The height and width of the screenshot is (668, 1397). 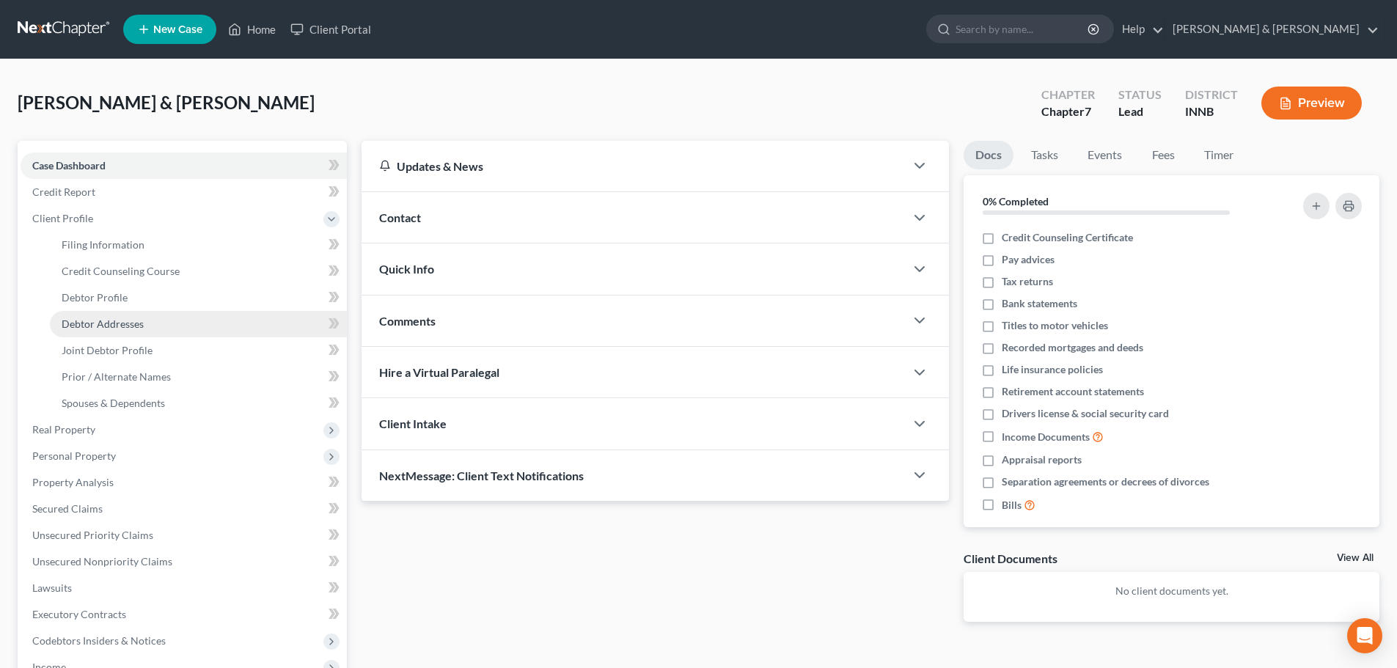 I want to click on a: Debtor Addresses, so click(x=198, y=324).